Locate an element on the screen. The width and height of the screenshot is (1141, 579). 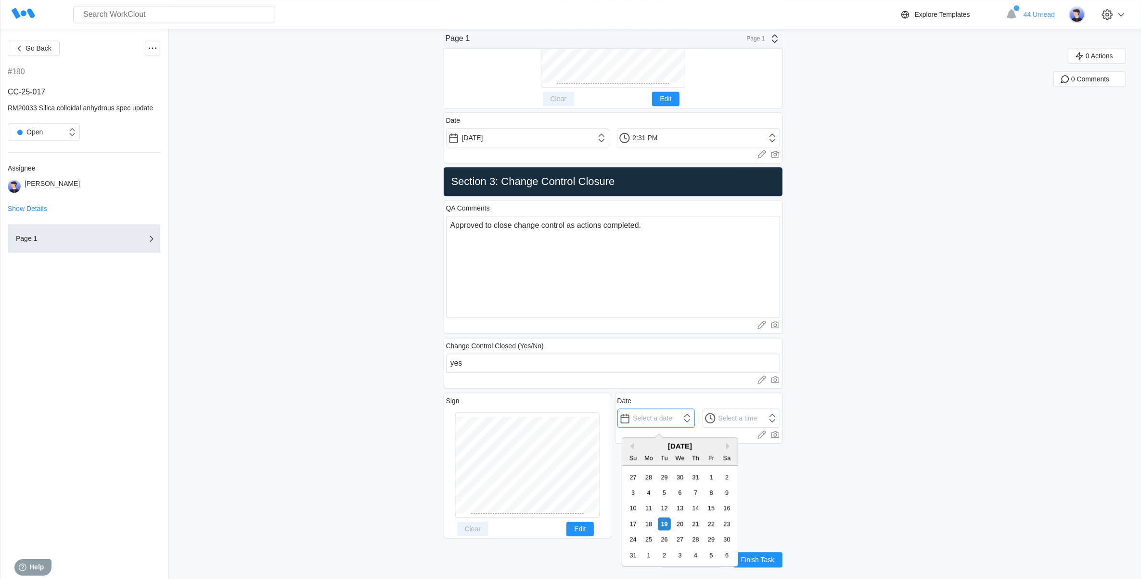
button: Go Back is located at coordinates (34, 48).